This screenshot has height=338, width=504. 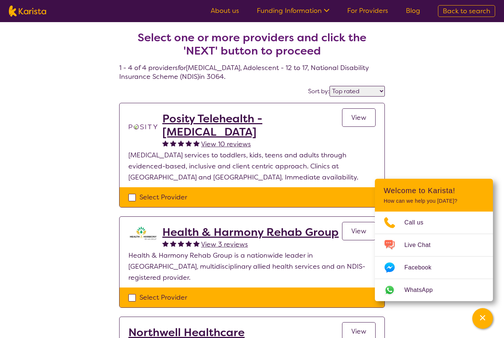 I want to click on span: View 10 reviews, so click(x=226, y=144).